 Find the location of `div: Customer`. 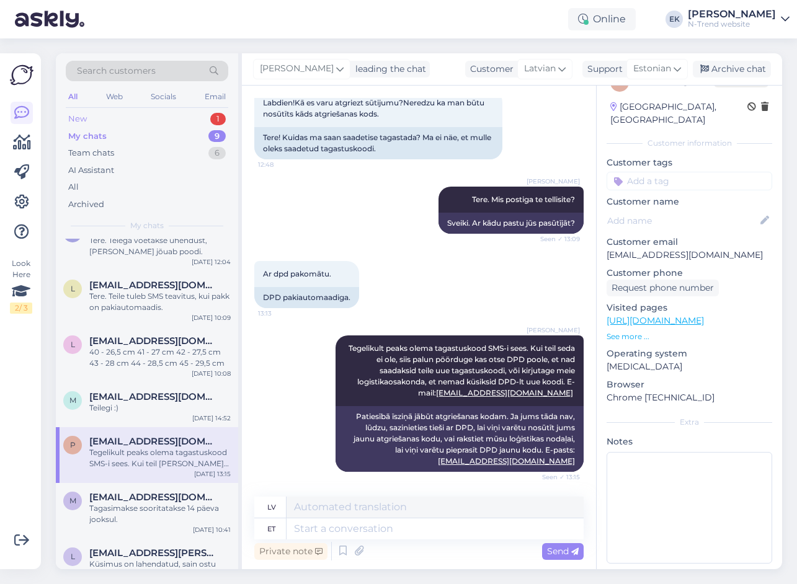

div: Customer is located at coordinates (489, 69).